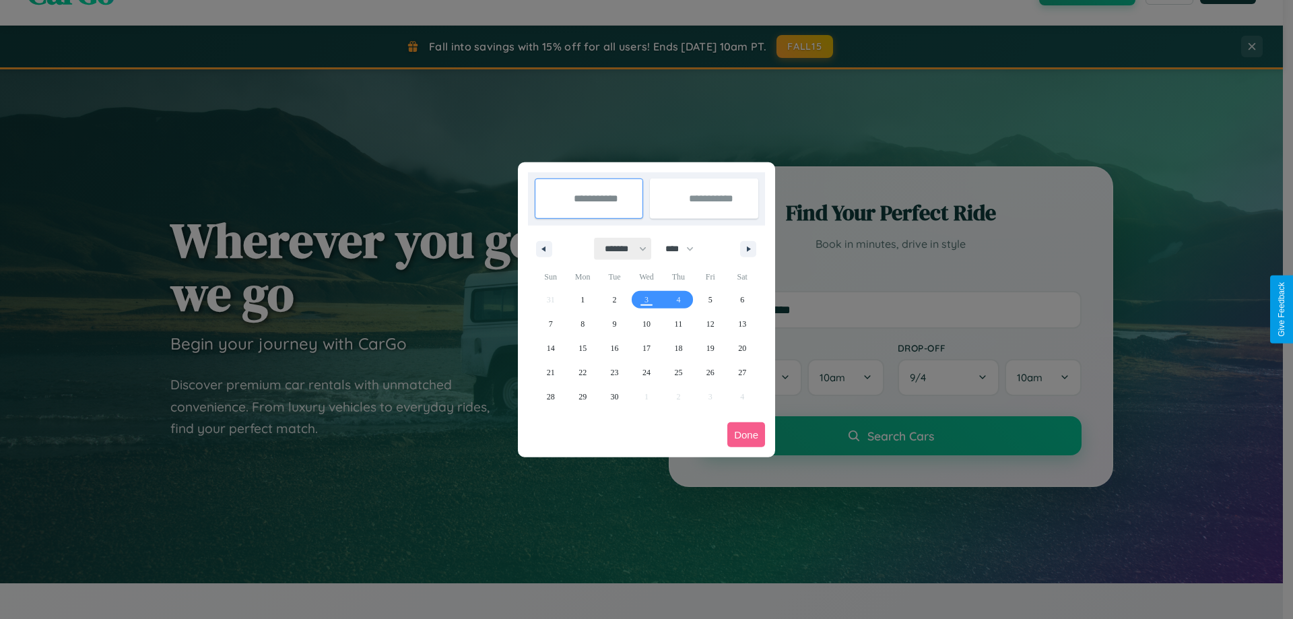  Describe the element at coordinates (742, 372) in the screenshot. I see `span: 27` at that location.